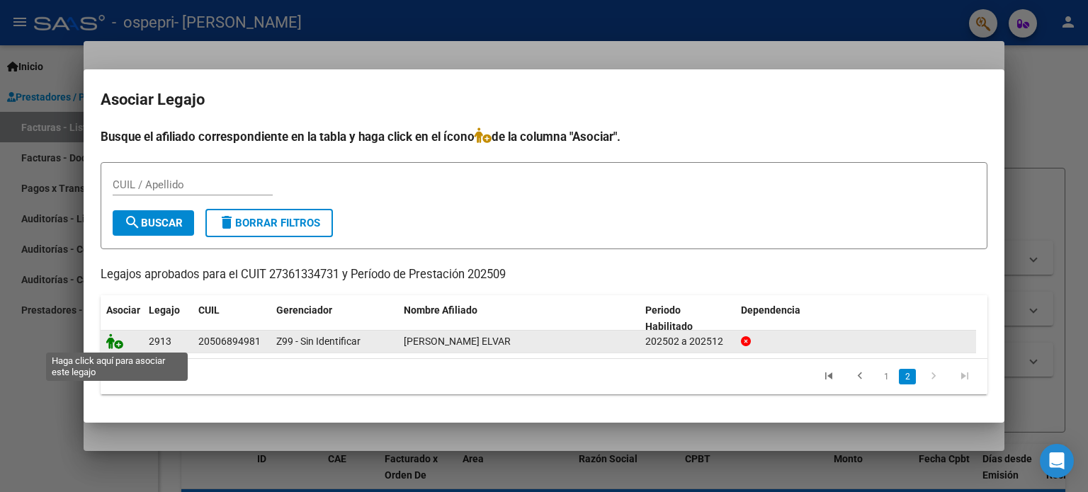  I want to click on a: 1, so click(886, 377).